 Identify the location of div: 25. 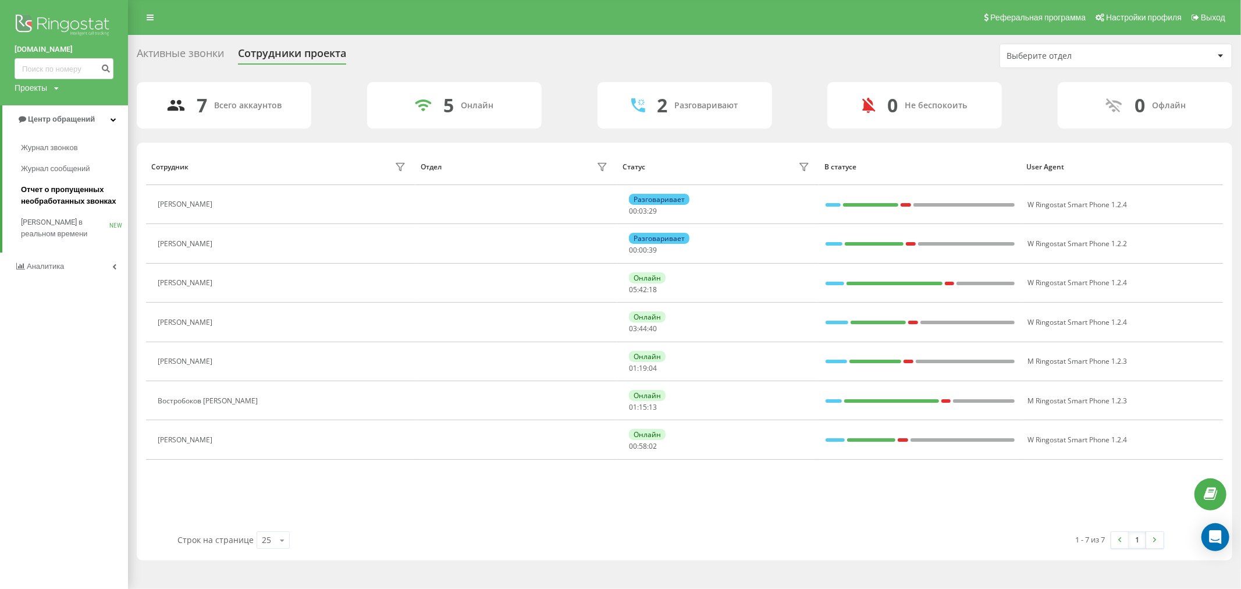
(267, 540).